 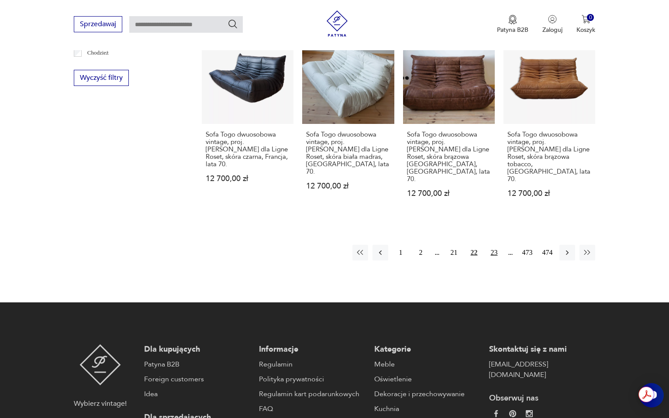 What do you see at coordinates (427, 394) in the screenshot?
I see `a: Dekoracje i przechowywanie` at bounding box center [427, 394].